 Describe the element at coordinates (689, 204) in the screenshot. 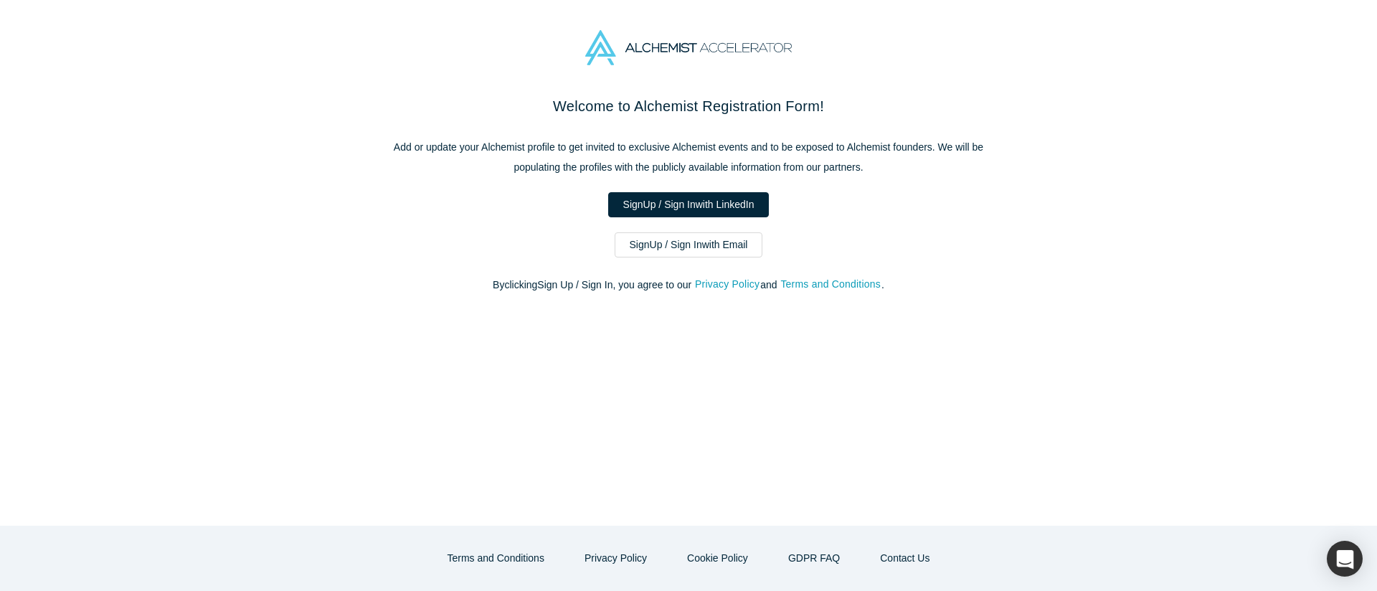

I see `a: SignUp / Sign Inwith LinkedIn` at that location.